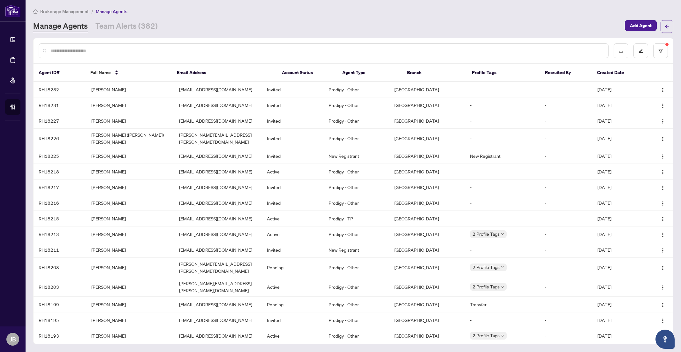 The height and width of the screenshot is (352, 681). Describe the element at coordinates (503, 304) in the screenshot. I see `td: Transfer` at that location.